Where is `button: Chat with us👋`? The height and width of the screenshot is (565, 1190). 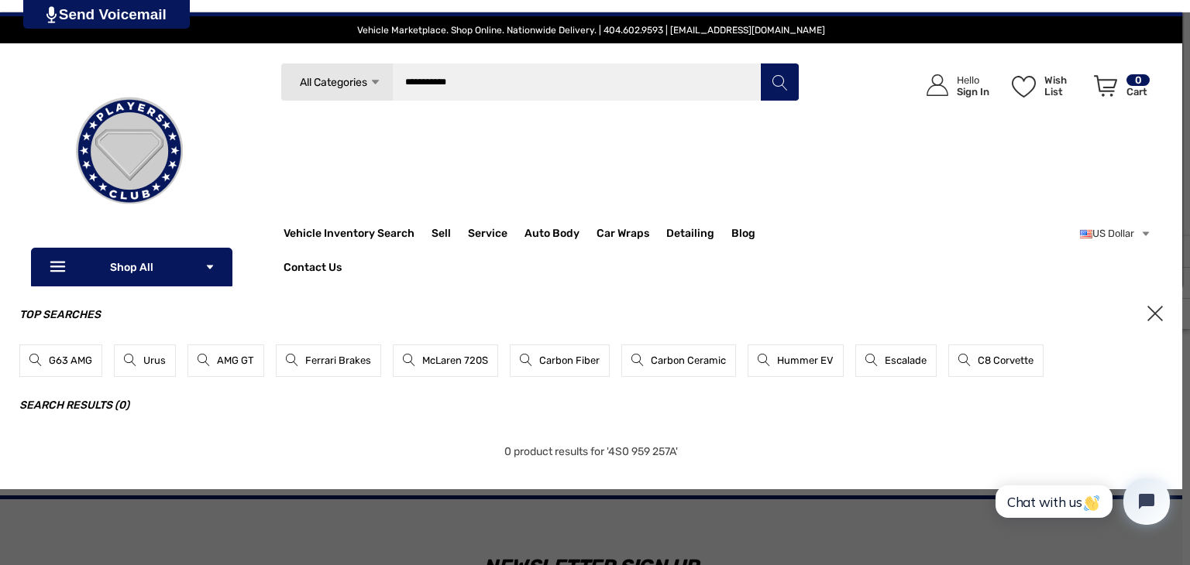 button: Chat with us👋 is located at coordinates (75, 36).